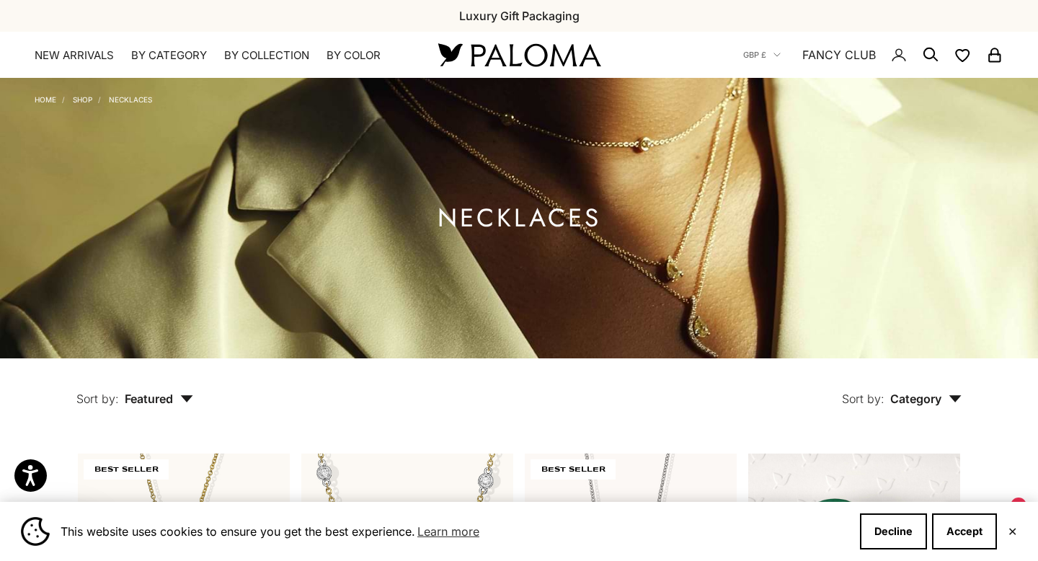 Image resolution: width=1038 pixels, height=561 pixels. I want to click on a: NEW ARRIVALS, so click(74, 56).